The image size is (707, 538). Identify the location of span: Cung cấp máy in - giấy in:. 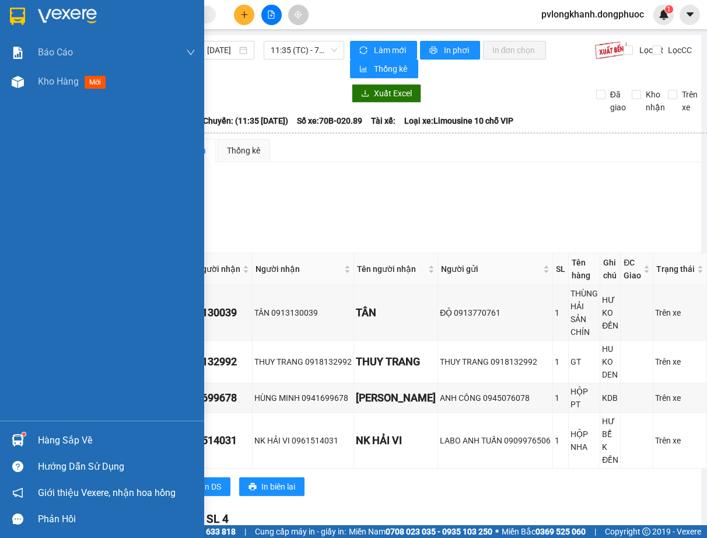
(300, 531).